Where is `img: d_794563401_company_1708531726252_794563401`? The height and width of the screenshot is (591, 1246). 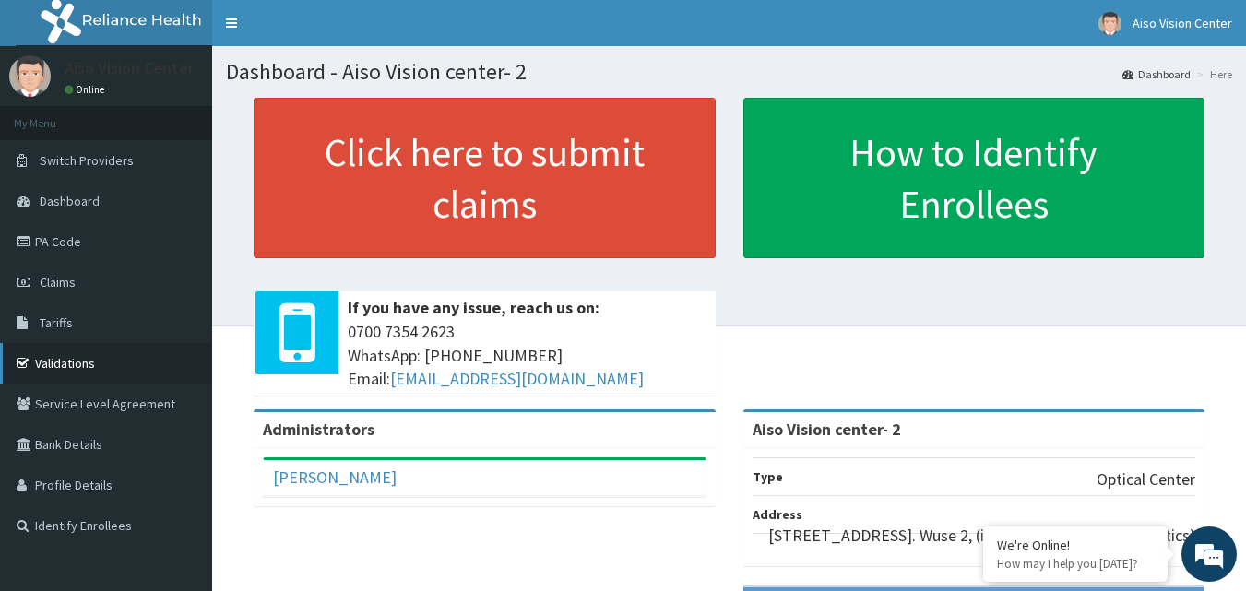 img: d_794563401_company_1708531726252_794563401 is located at coordinates (54, 115).